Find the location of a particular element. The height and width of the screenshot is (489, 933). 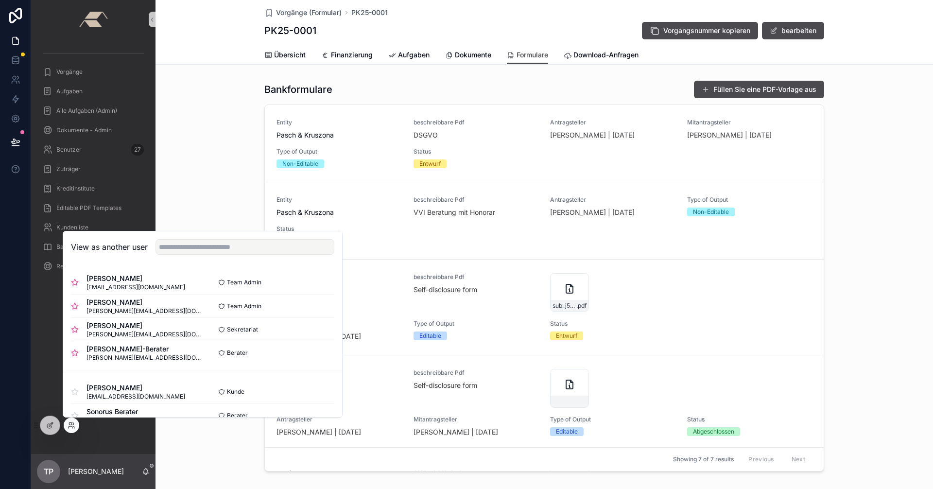

div: Editable is located at coordinates (430, 336).